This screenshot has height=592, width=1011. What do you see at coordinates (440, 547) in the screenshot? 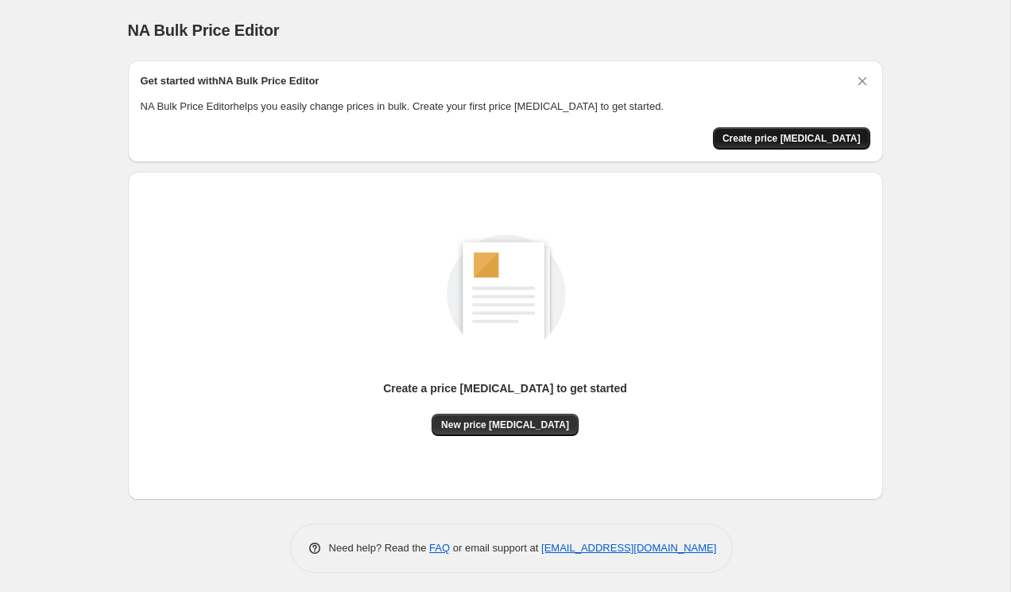
I see `a: FAQ` at bounding box center [440, 547].